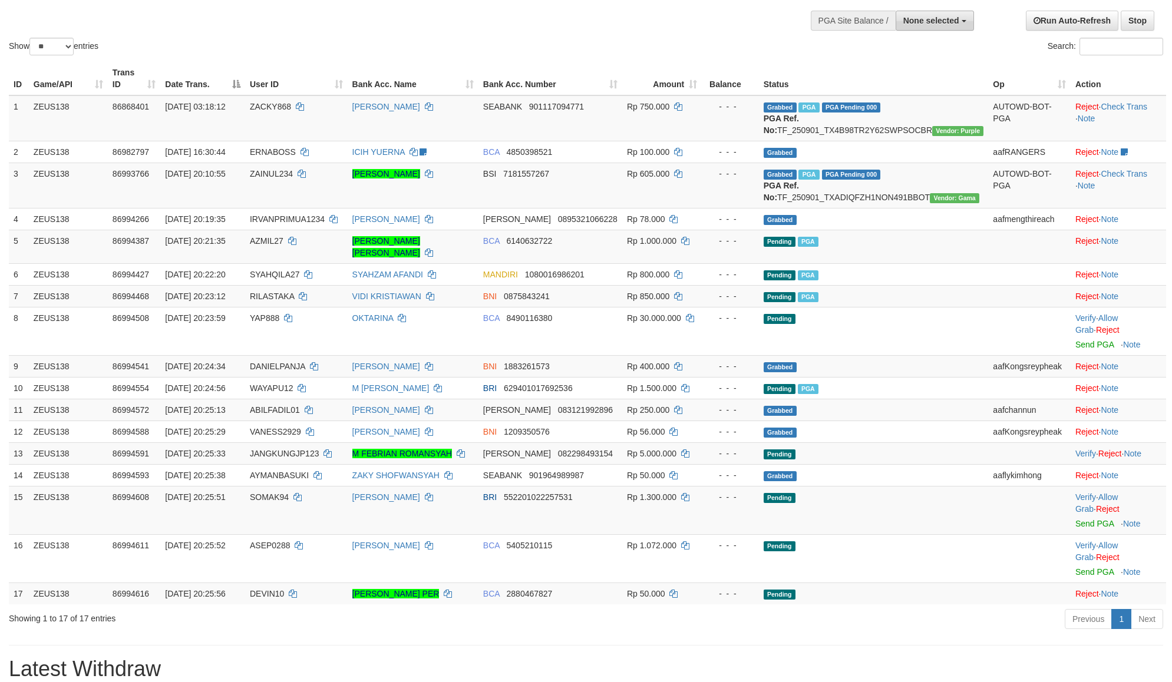  What do you see at coordinates (267, 594) in the screenshot?
I see `span: DEVIN10` at bounding box center [267, 594].